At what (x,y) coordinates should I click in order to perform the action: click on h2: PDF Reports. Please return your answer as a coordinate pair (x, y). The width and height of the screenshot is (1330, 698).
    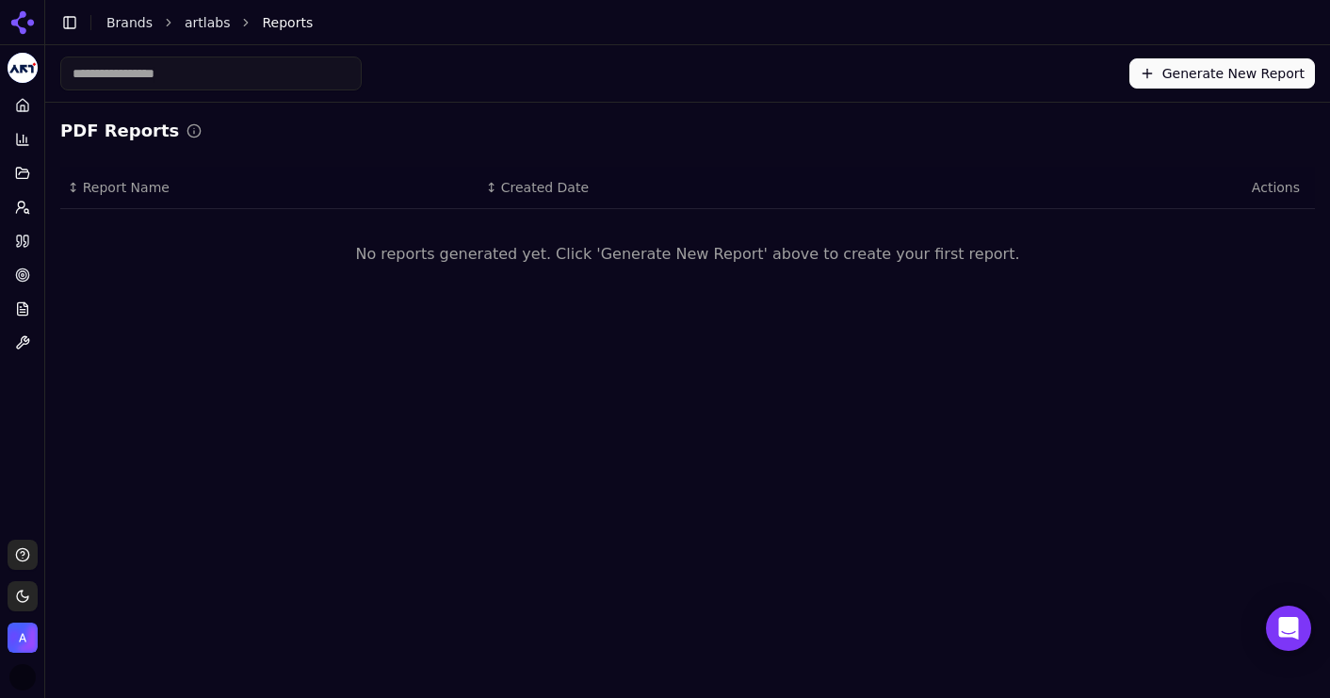
    Looking at the image, I should click on (120, 131).